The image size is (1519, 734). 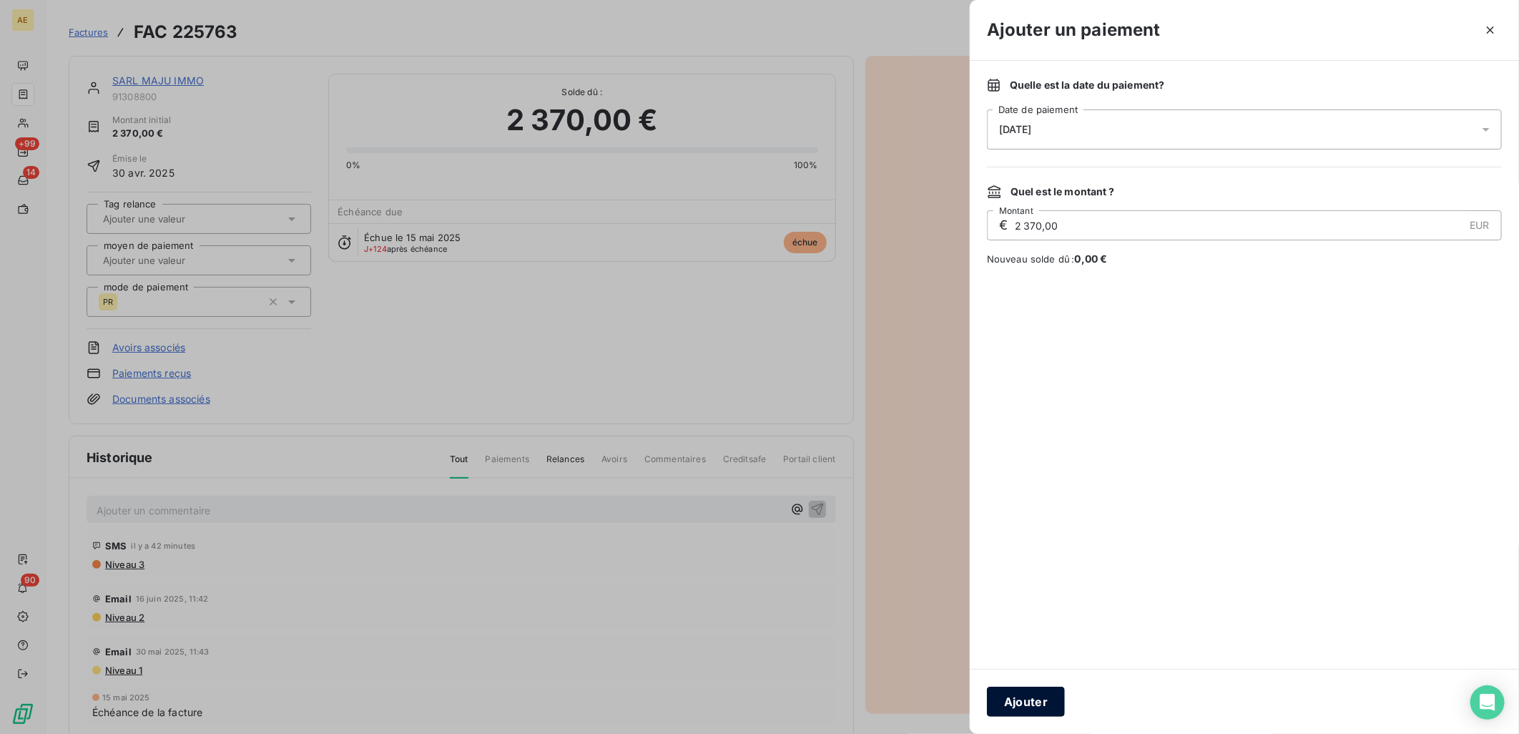 I want to click on span: Quelle est la date du paiement ?, so click(x=1087, y=85).